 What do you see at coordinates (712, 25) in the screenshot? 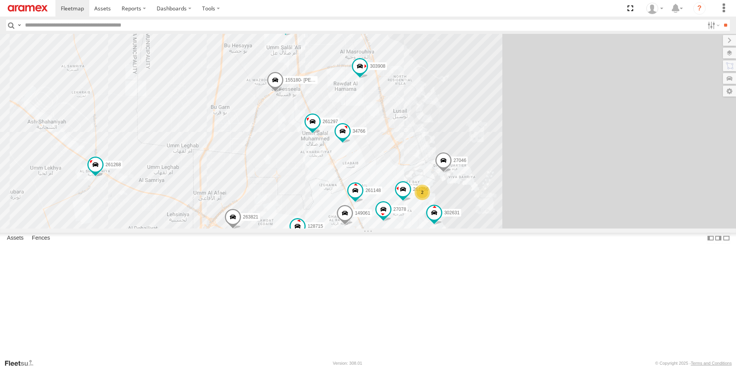
I see `label: Search Filter Options` at bounding box center [712, 25].